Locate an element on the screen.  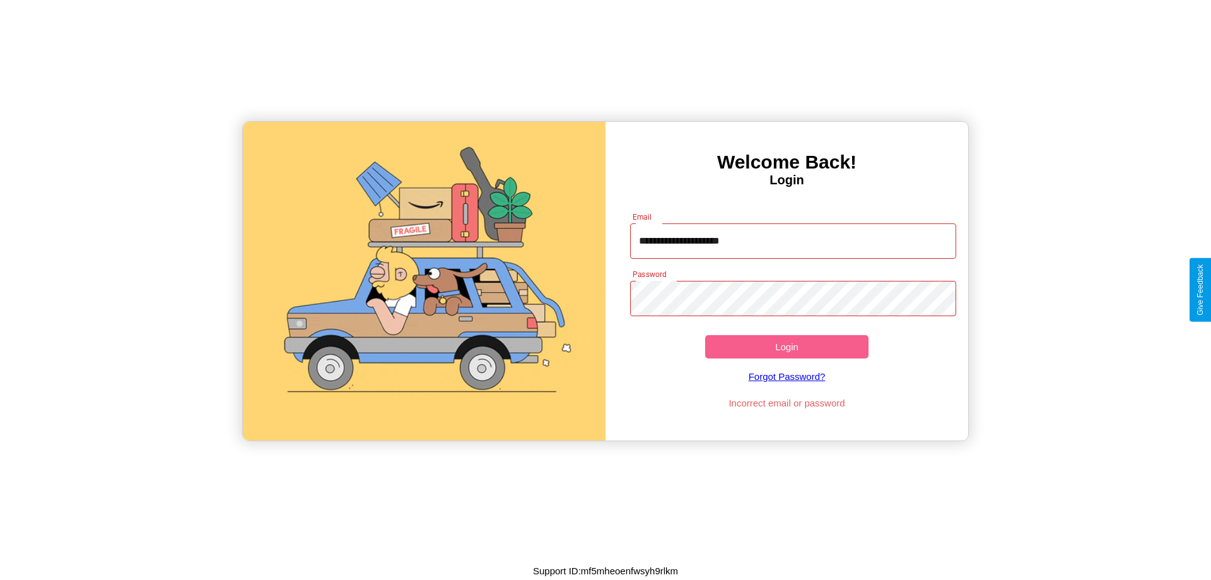
label: Email is located at coordinates (642, 216).